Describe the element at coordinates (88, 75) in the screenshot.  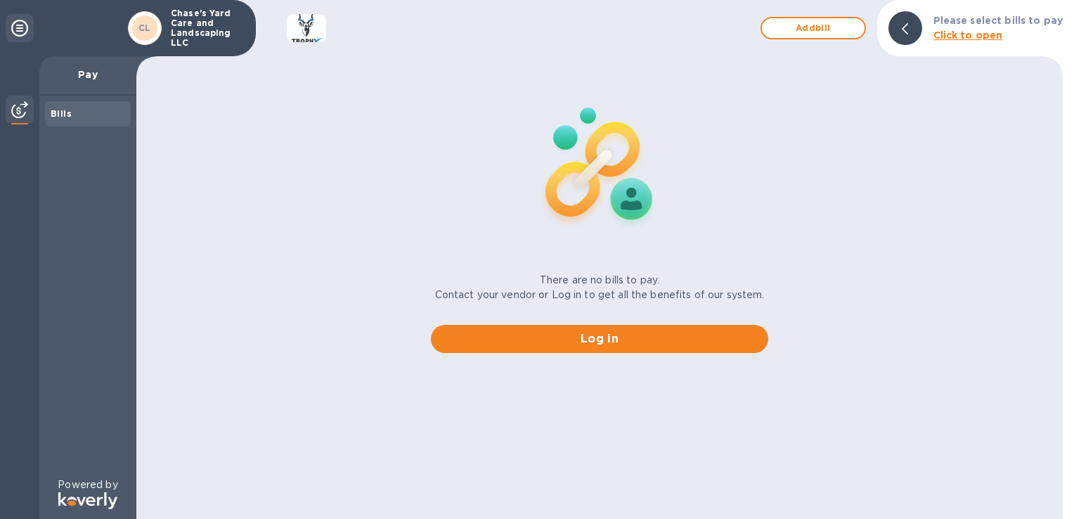
I see `p: Pay` at that location.